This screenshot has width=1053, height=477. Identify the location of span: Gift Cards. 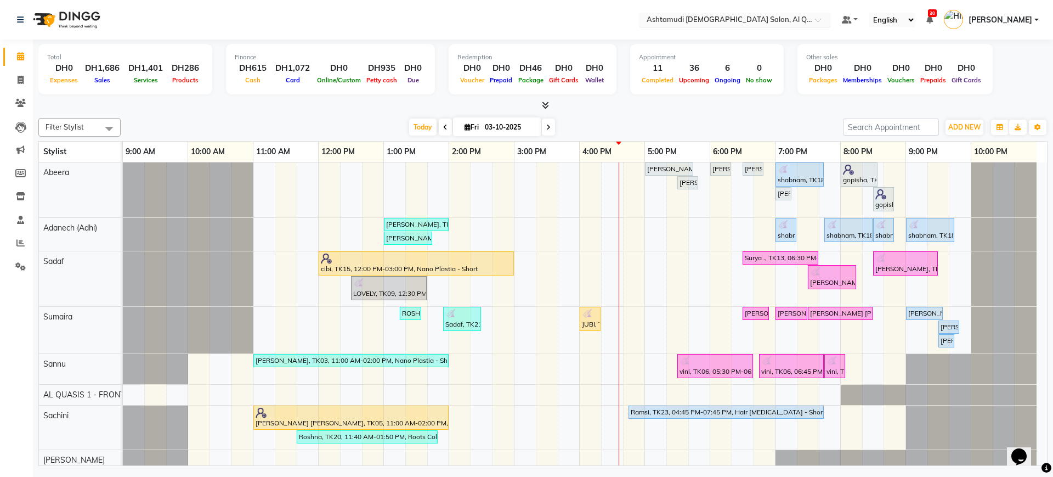
(564, 80).